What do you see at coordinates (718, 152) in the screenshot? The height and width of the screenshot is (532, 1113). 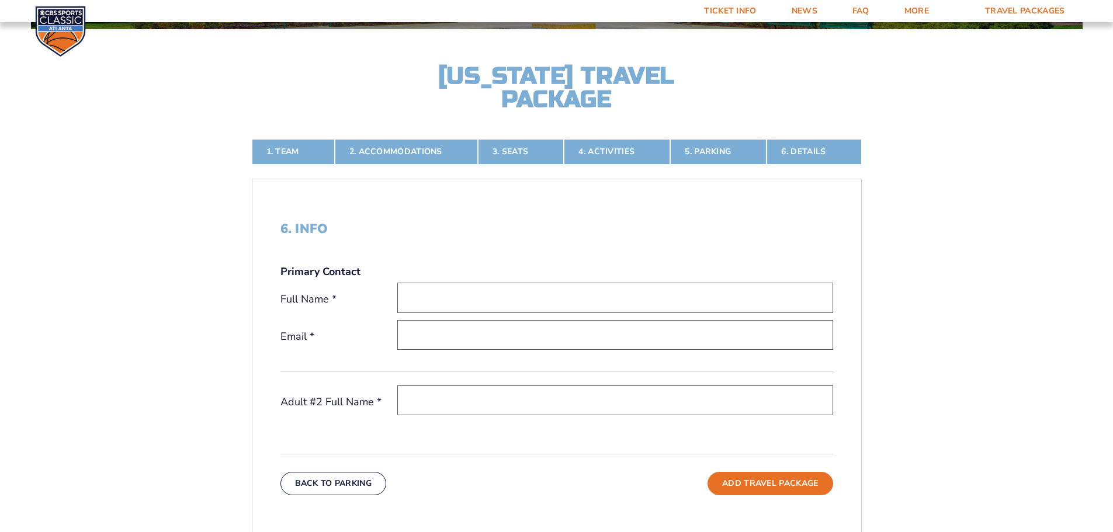 I see `a: 5. Parking` at bounding box center [718, 152].